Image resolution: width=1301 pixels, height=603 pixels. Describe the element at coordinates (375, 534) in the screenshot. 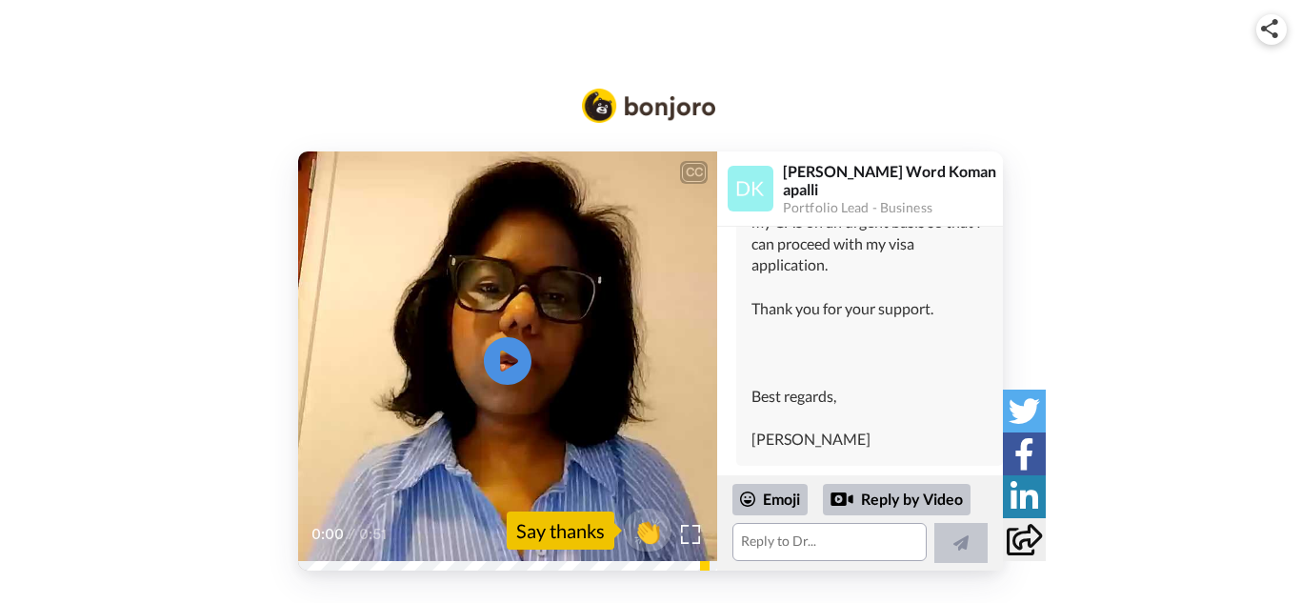

I see `span: 0:51` at that location.